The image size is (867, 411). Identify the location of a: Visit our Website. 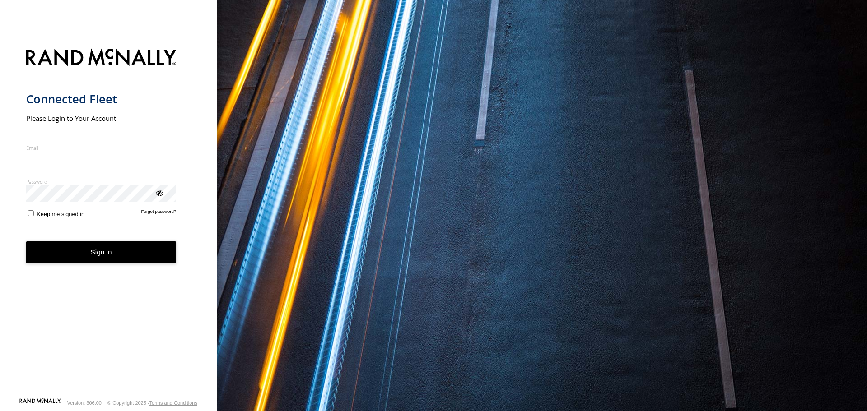
(40, 403).